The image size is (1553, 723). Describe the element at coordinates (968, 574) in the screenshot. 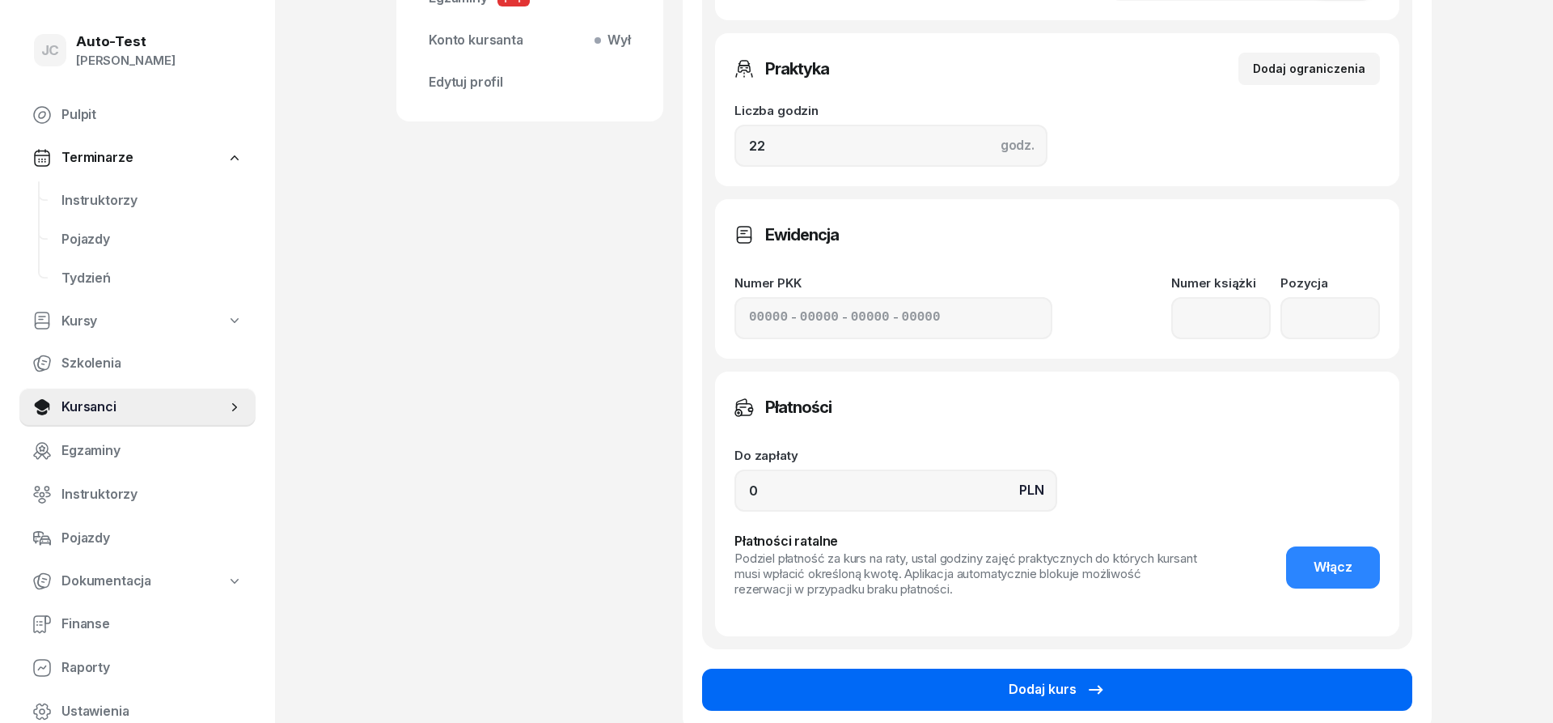

I see `div: Podziel płatność za kurs na raty, ustal godziny zajęć praktycznych do których kursant musi wpłaci...` at that location.